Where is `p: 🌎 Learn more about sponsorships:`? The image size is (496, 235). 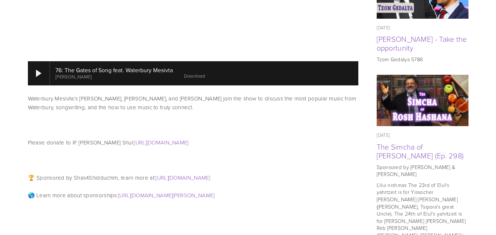 p: 🌎 Learn more about sponsorships: is located at coordinates (193, 196).